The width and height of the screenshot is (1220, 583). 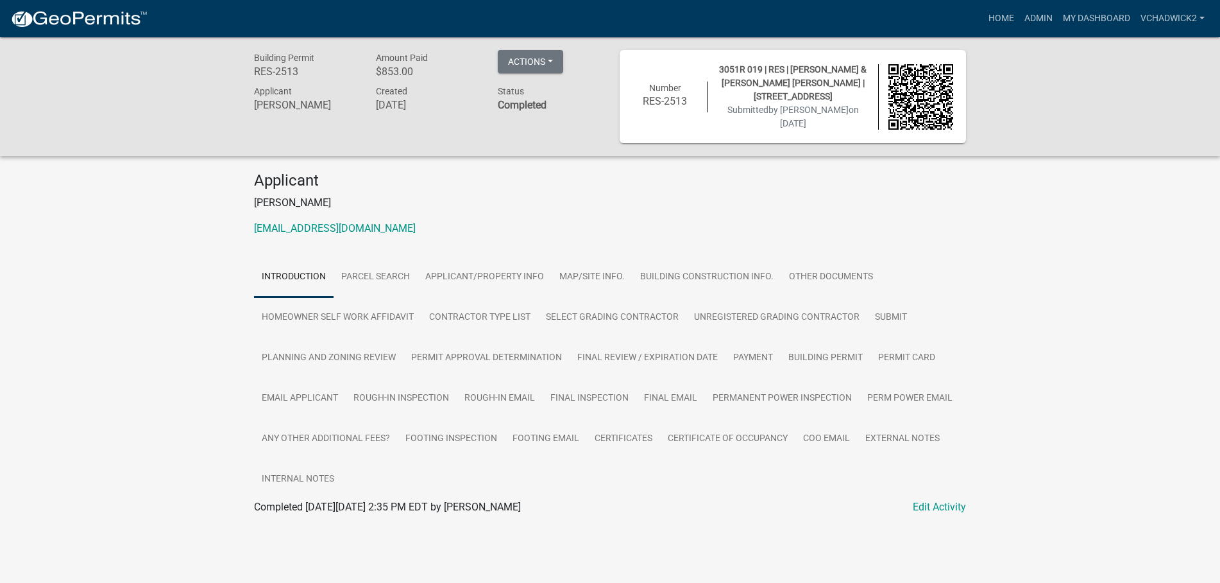 What do you see at coordinates (1097, 19) in the screenshot?
I see `a: My Dashboard` at bounding box center [1097, 19].